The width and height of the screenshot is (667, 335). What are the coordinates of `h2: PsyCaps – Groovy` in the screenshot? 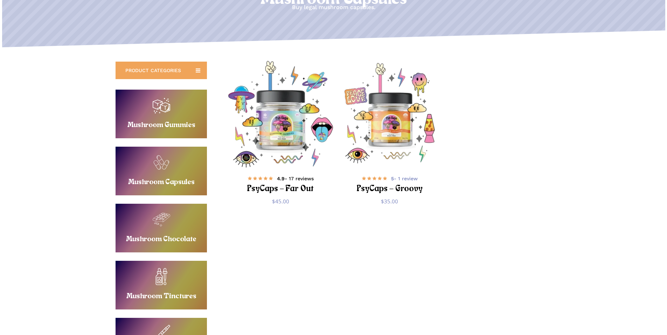 It's located at (390, 189).